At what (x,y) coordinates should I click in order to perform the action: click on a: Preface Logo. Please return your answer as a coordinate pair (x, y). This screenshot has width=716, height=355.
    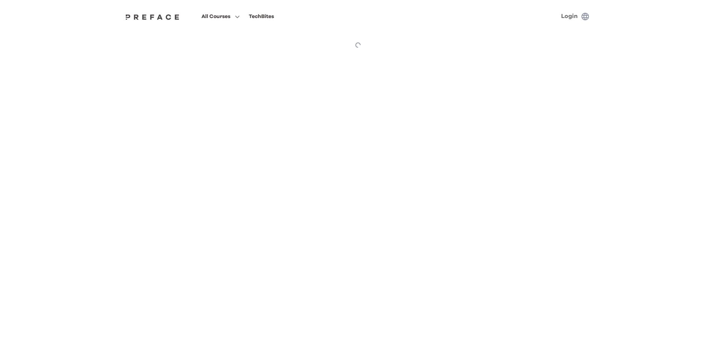
    Looking at the image, I should click on (153, 17).